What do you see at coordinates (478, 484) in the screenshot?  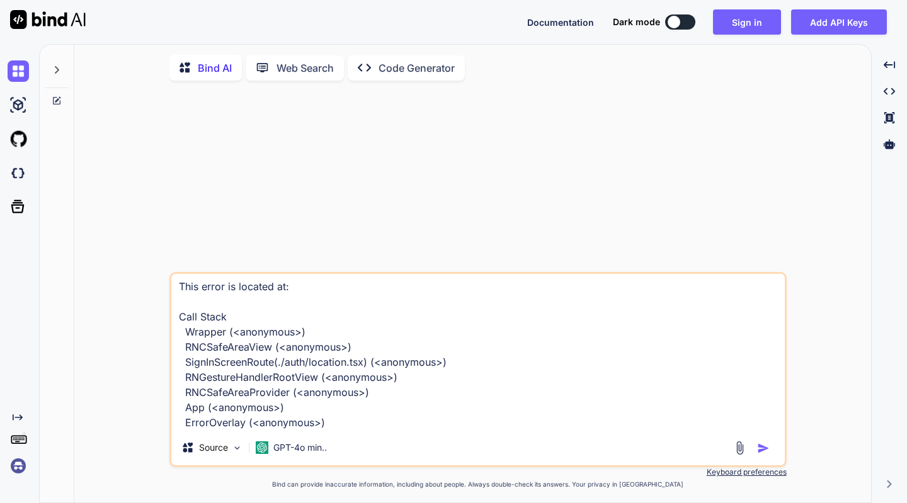 I see `p: Bind can provide inaccurate information, including about people. Always double-check its answers....` at bounding box center [478, 484].